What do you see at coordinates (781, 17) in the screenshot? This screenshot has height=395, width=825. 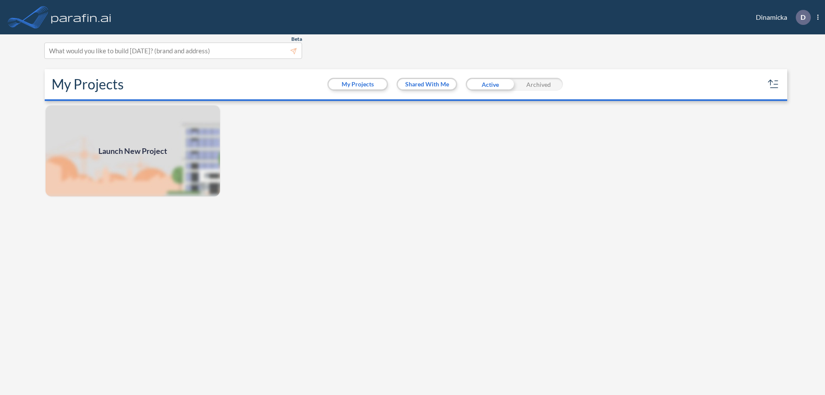 I see `div: Dinamicka` at bounding box center [781, 17].